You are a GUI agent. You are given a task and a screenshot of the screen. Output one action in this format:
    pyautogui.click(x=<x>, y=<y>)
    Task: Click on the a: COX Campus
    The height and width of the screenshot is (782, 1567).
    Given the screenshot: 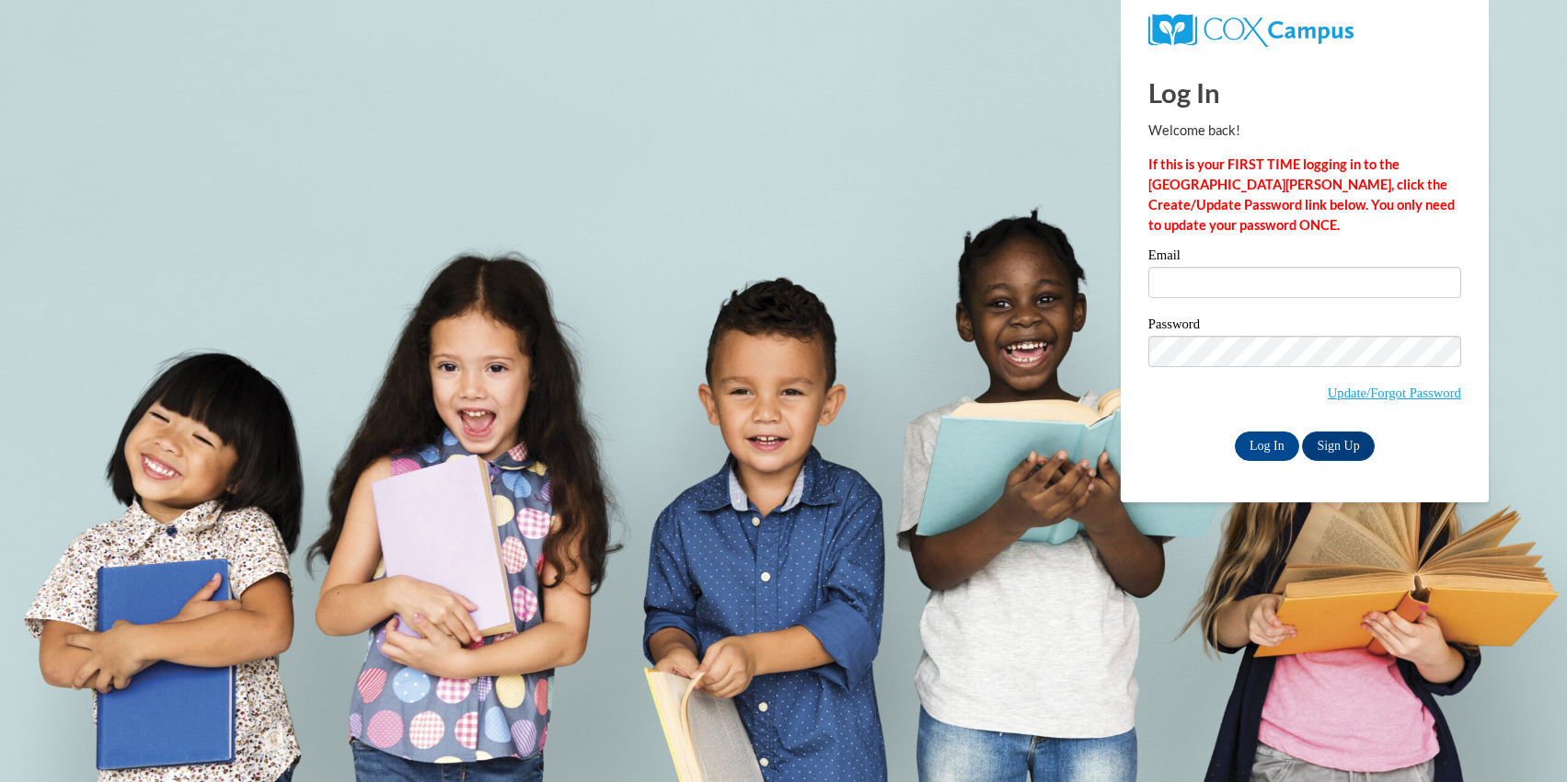 What is the action you would take?
    pyautogui.click(x=1250, y=29)
    